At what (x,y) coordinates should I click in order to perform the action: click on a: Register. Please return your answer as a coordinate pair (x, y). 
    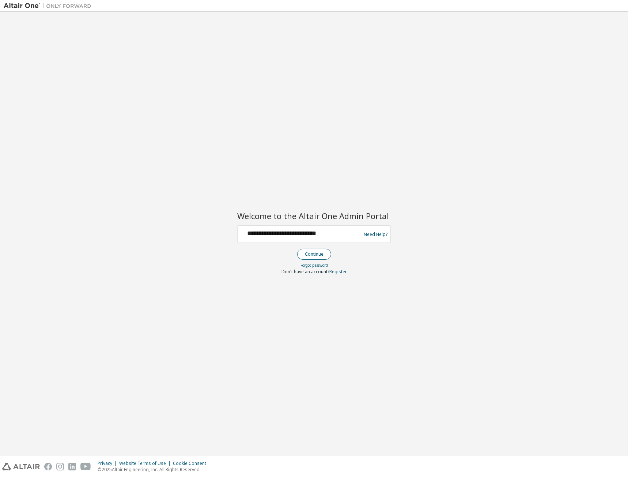
    Looking at the image, I should click on (338, 271).